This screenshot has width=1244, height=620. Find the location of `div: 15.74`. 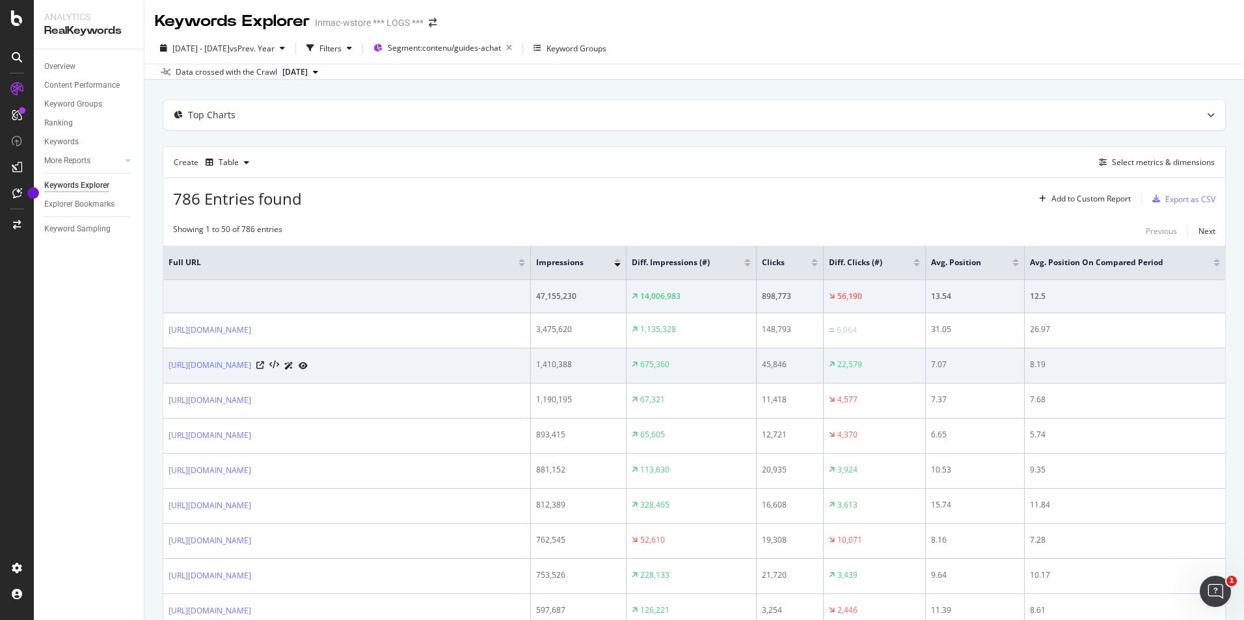

div: 15.74 is located at coordinates (974, 505).